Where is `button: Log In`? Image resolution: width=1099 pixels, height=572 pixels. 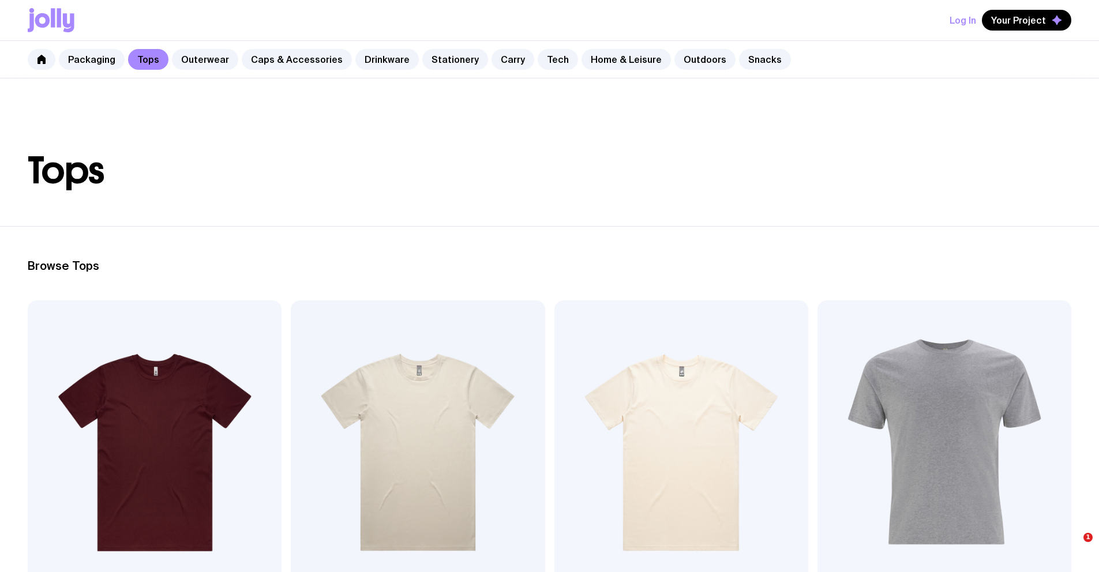
button: Log In is located at coordinates (963, 20).